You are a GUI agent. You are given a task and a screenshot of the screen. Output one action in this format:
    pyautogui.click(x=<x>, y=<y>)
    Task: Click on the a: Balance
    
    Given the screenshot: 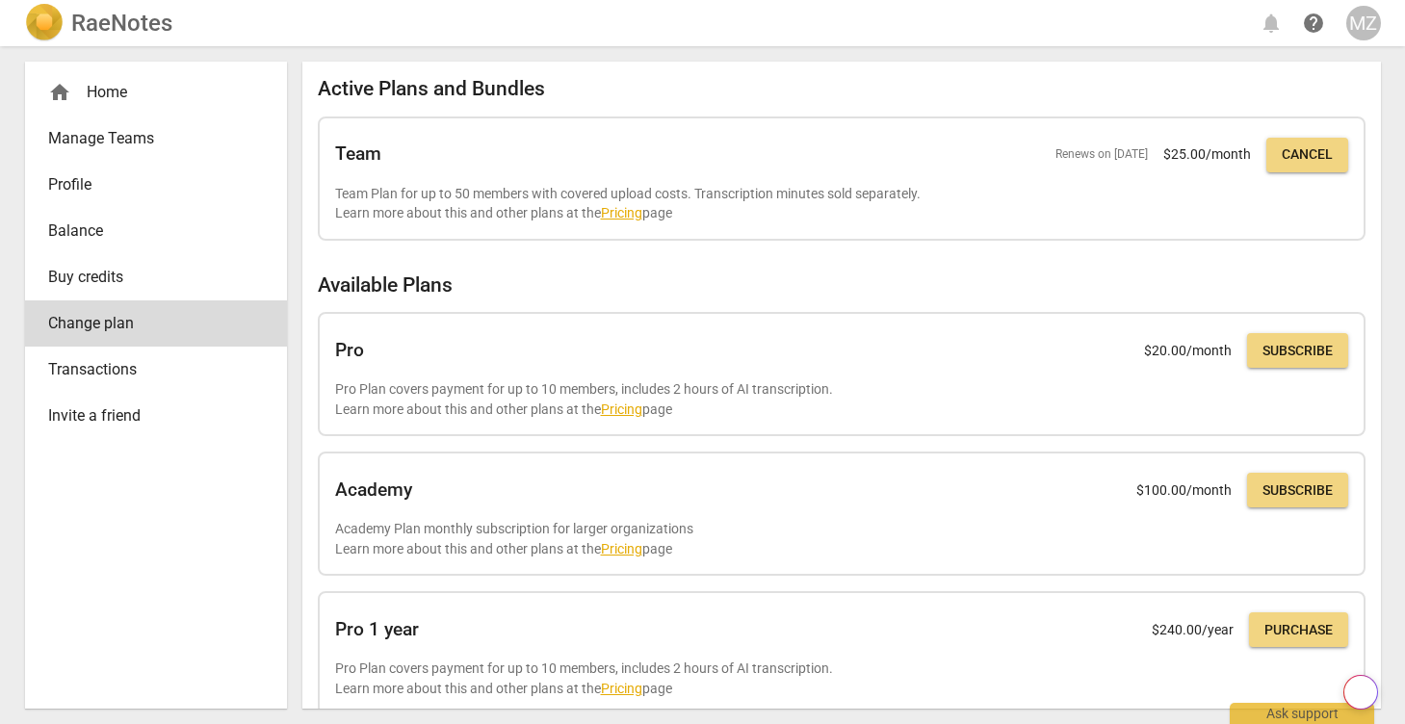 What is the action you would take?
    pyautogui.click(x=156, y=231)
    